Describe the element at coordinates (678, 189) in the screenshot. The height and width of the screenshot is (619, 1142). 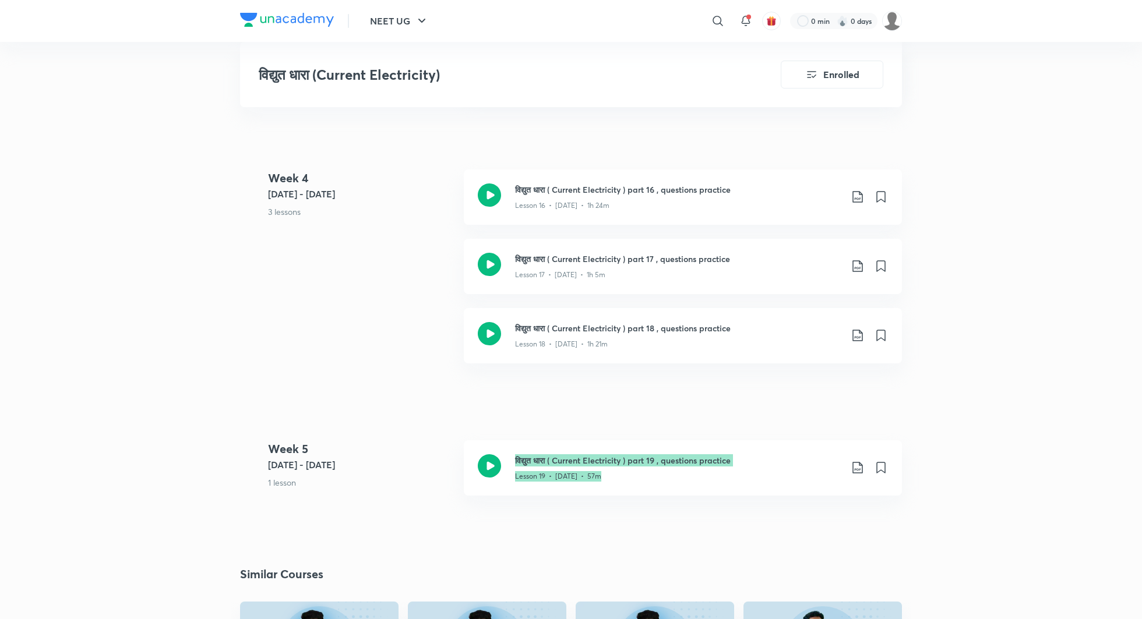
I see `h3: विद्युत धारा ( Current Electricity ) part 16 , questions practice` at that location.